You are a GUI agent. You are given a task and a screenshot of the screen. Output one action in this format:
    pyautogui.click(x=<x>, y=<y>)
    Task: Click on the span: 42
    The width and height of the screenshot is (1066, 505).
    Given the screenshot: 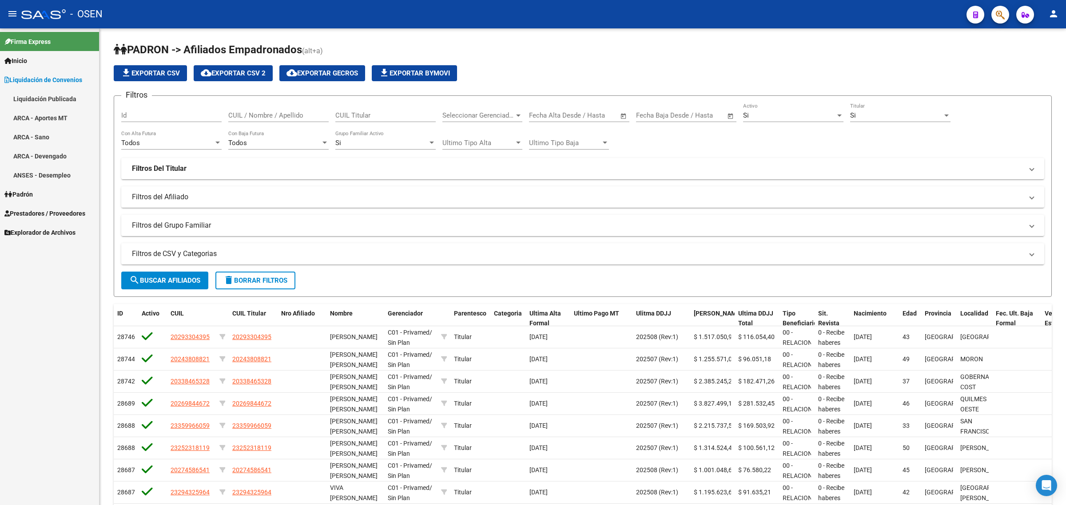 What is the action you would take?
    pyautogui.click(x=906, y=492)
    